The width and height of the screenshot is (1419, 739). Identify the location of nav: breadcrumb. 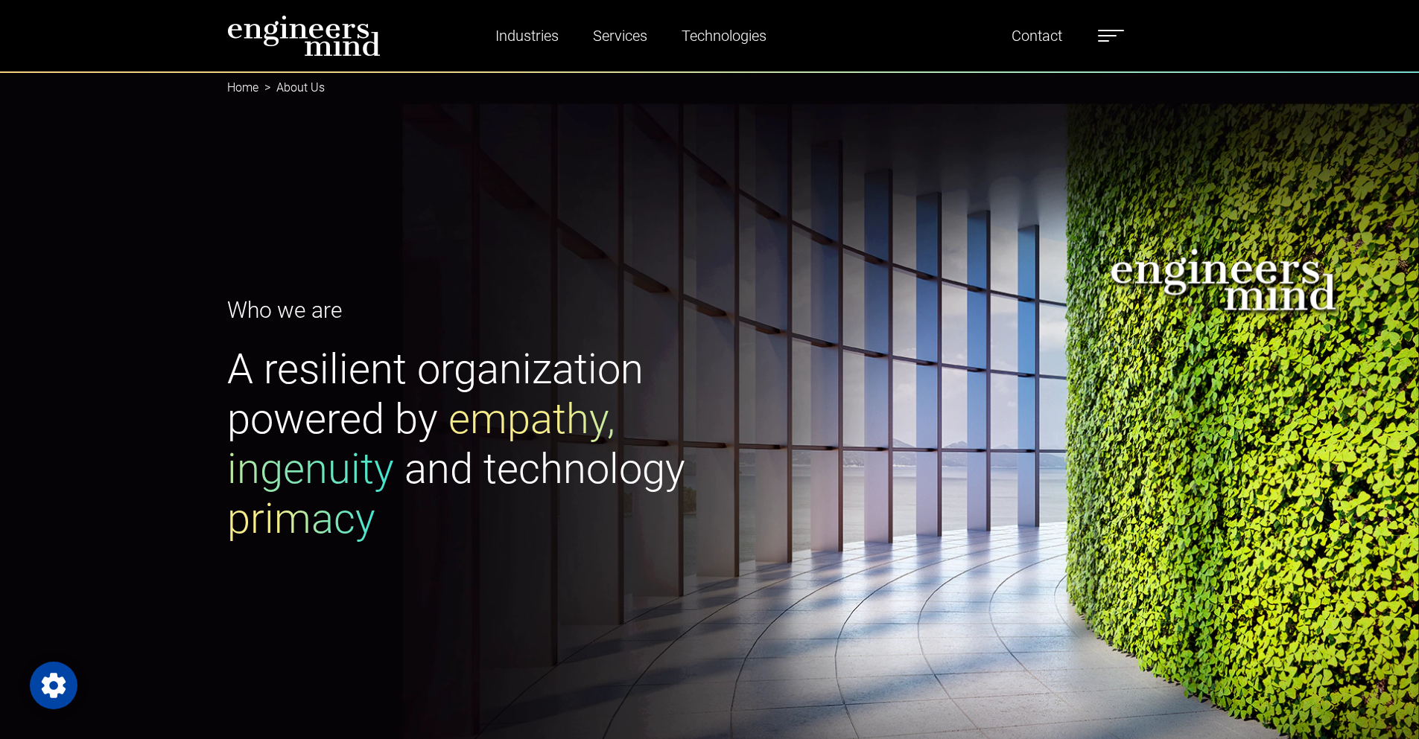
(710, 88).